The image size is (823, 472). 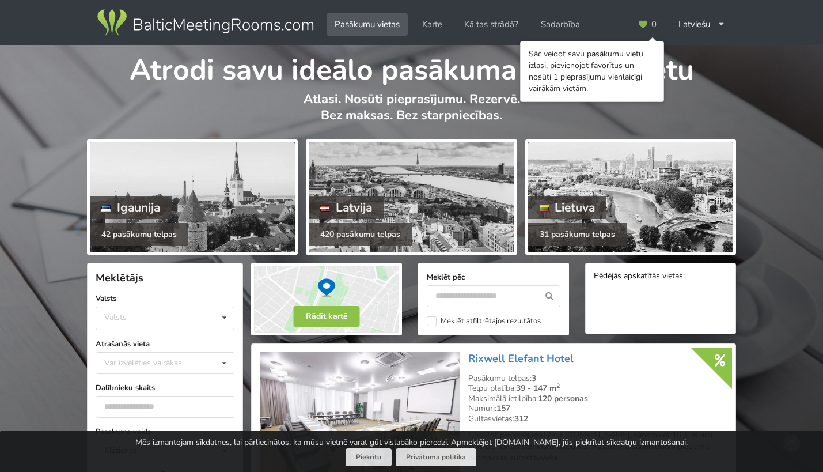 What do you see at coordinates (411, 67) in the screenshot?
I see `h1: Atrodi savu ideālo pasākuma norises vietu` at bounding box center [411, 67].